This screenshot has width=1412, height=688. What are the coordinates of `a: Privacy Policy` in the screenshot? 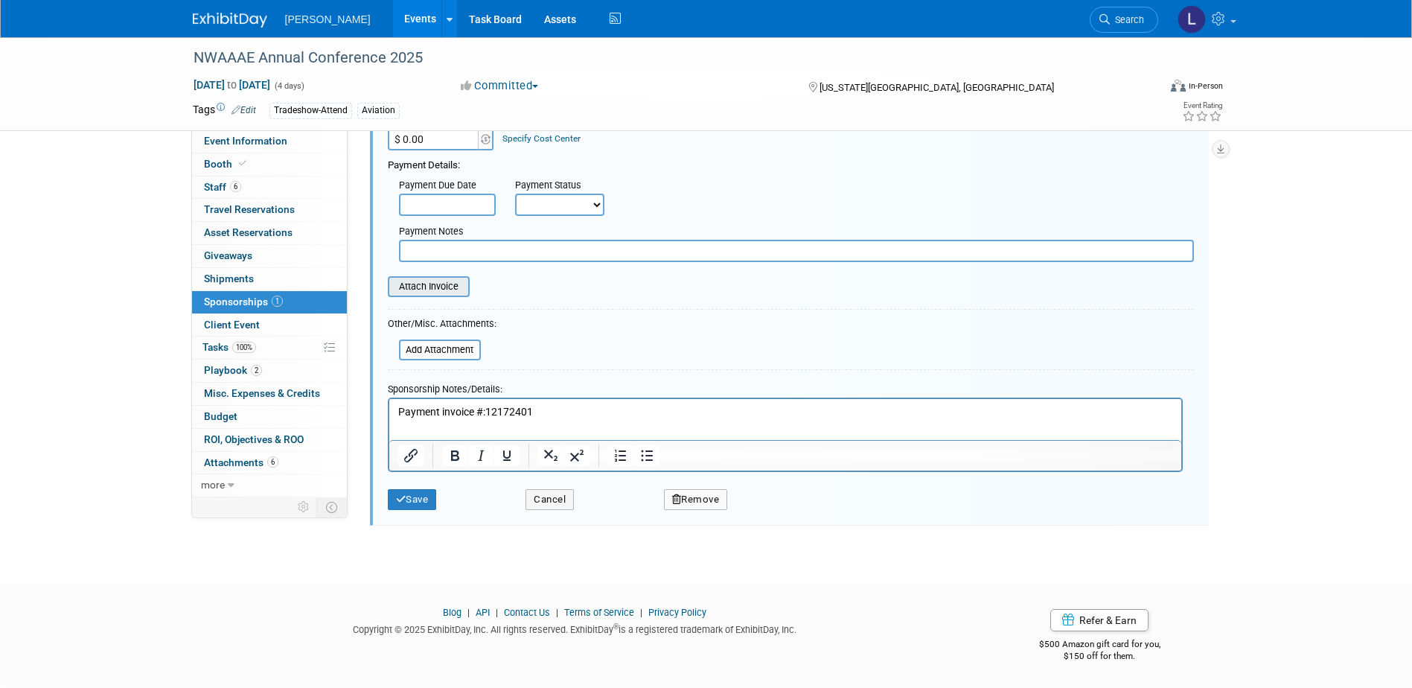 It's located at (677, 612).